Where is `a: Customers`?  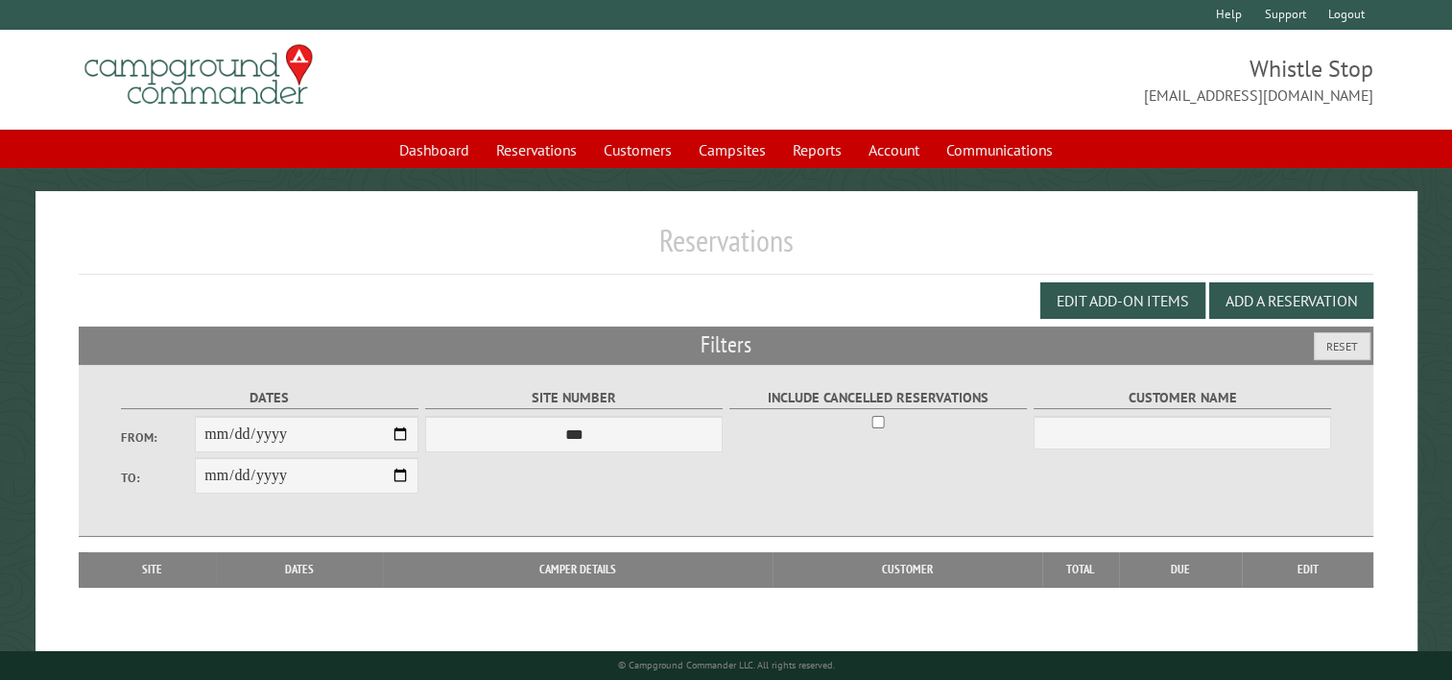
a: Customers is located at coordinates (637, 150).